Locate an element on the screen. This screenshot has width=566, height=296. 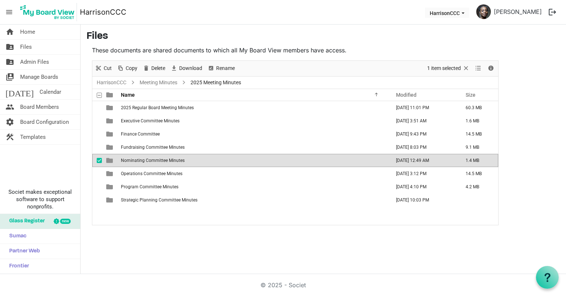
img: o2l9I37sXmp7lyFHeWZvabxQQGq_iVrvTMyppcP1Xv2vbgHENJU8CsBktvnpMyWhSrZdRG8AlcUrKLfs6jWLuA_thumb.png is located at coordinates (484, 12).